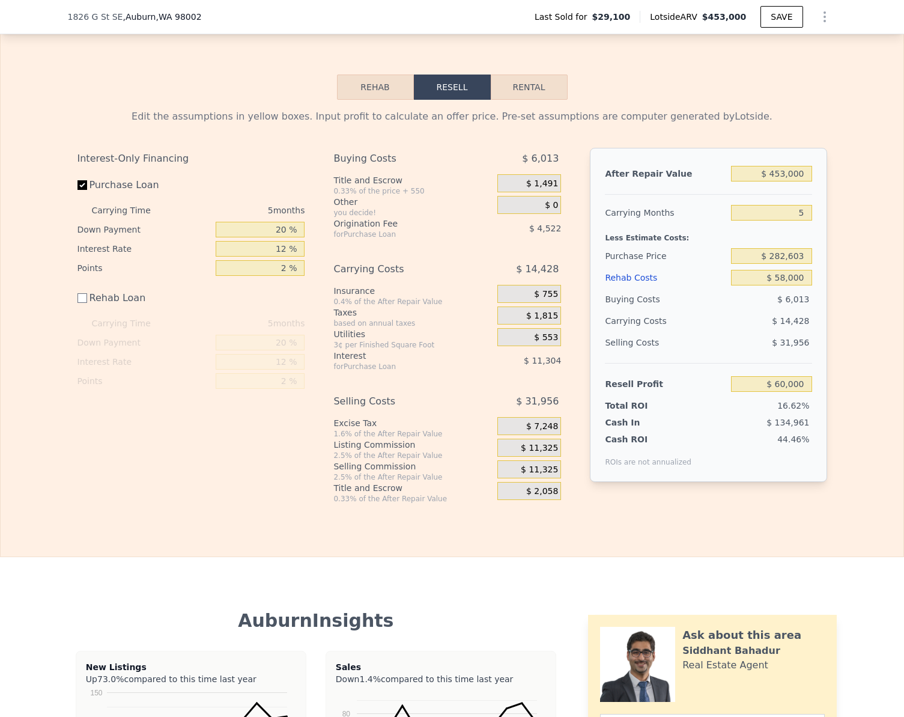 Image resolution: width=904 pixels, height=717 pixels. Describe the element at coordinates (546, 338) in the screenshot. I see `span: $ 553` at that location.